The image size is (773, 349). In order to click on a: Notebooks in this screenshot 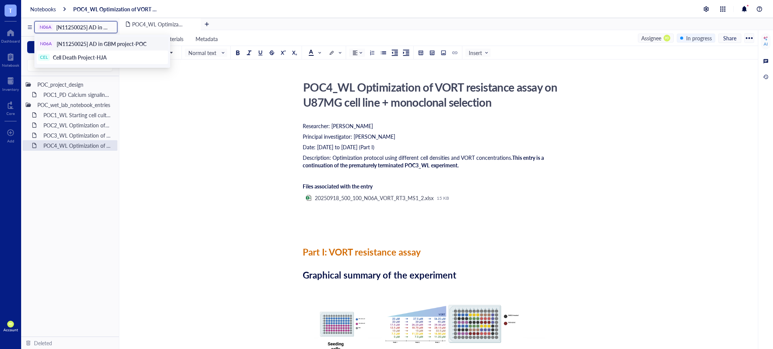, I will do `click(43, 9)`.